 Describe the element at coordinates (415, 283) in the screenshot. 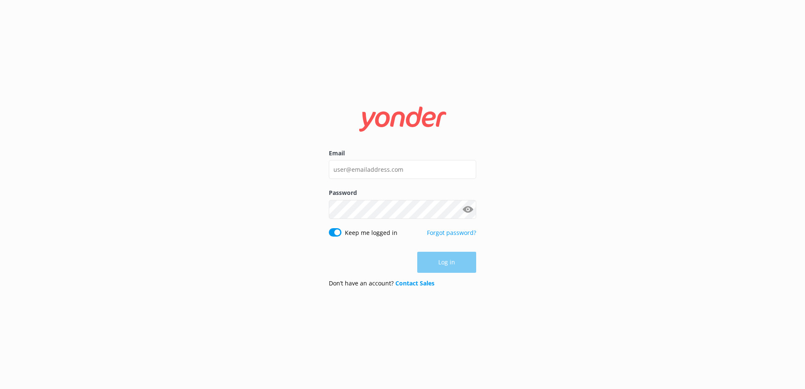

I see `a: Contact Sales` at that location.